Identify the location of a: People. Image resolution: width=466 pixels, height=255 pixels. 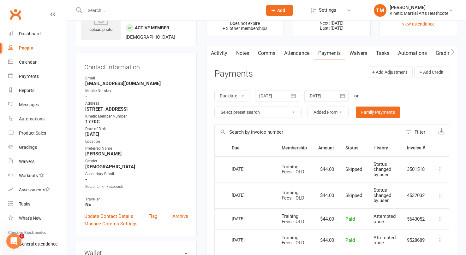
(37, 48).